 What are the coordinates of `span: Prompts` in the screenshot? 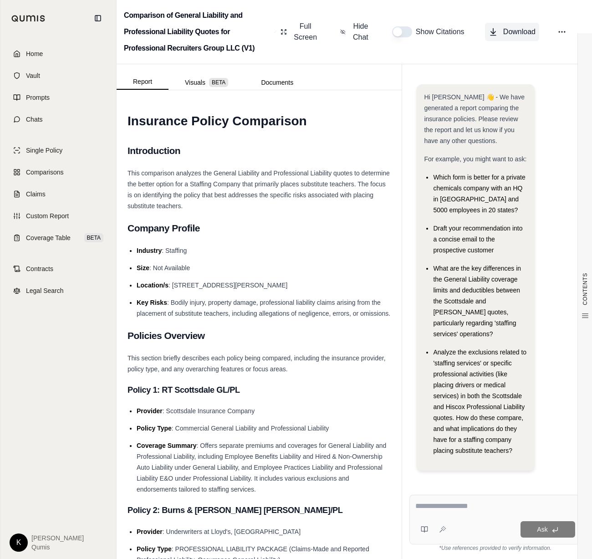 It's located at (38, 98).